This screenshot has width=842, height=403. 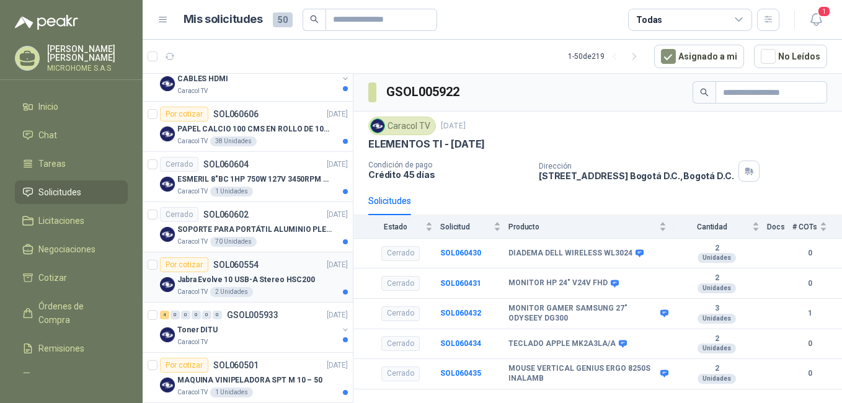 What do you see at coordinates (791, 56) in the screenshot?
I see `button: No Leídos` at bounding box center [791, 56].